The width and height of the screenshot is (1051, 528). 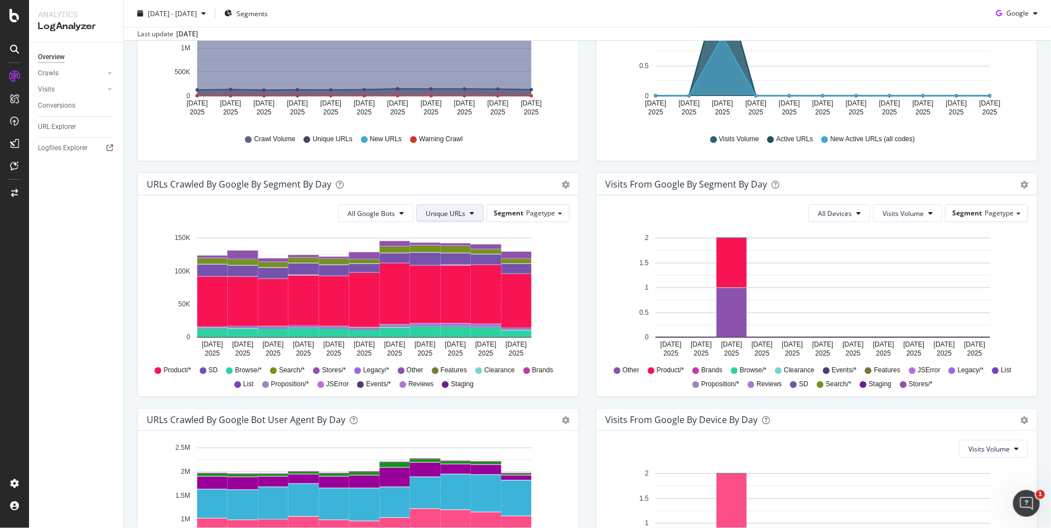 I want to click on text: 1.5M, so click(x=182, y=496).